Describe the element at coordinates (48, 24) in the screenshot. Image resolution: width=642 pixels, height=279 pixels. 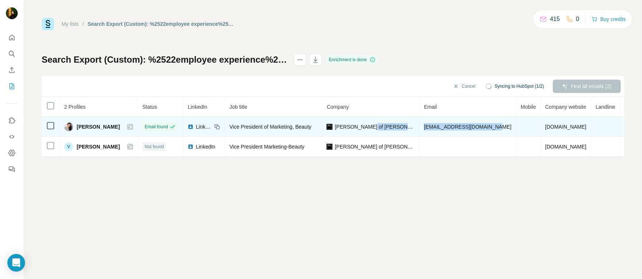
I see `img: Surfe Logo` at that location.